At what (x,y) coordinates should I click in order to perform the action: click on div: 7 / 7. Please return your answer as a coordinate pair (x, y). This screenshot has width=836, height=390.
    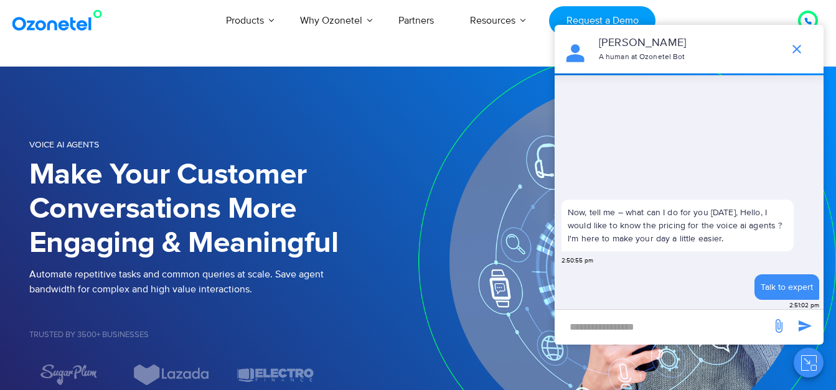
    Looking at the image, I should click on (275, 375).